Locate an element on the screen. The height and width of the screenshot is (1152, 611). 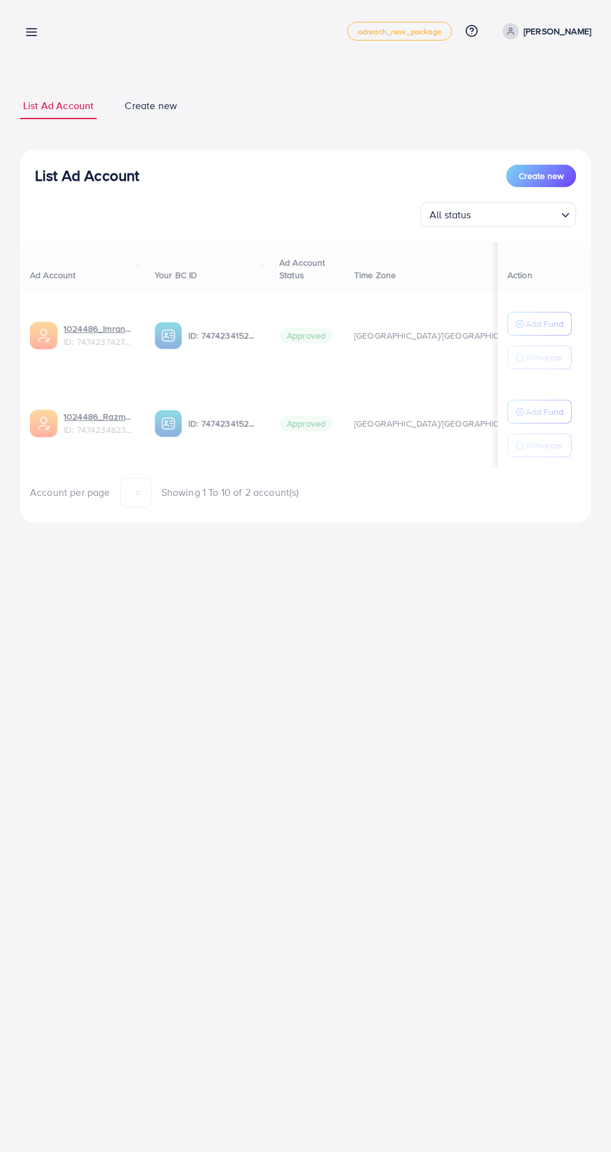
h3: List Ad Account is located at coordinates (87, 175).